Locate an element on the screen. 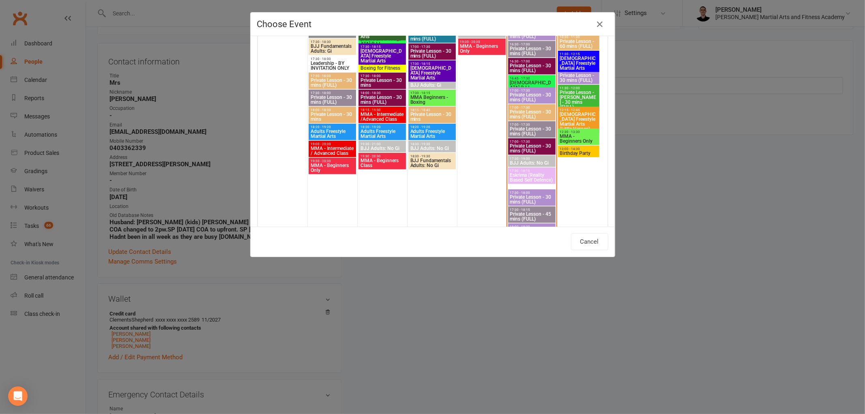 Image resolution: width=865 pixels, height=414 pixels. span: 11:30 - 12:00 is located at coordinates (579, 88).